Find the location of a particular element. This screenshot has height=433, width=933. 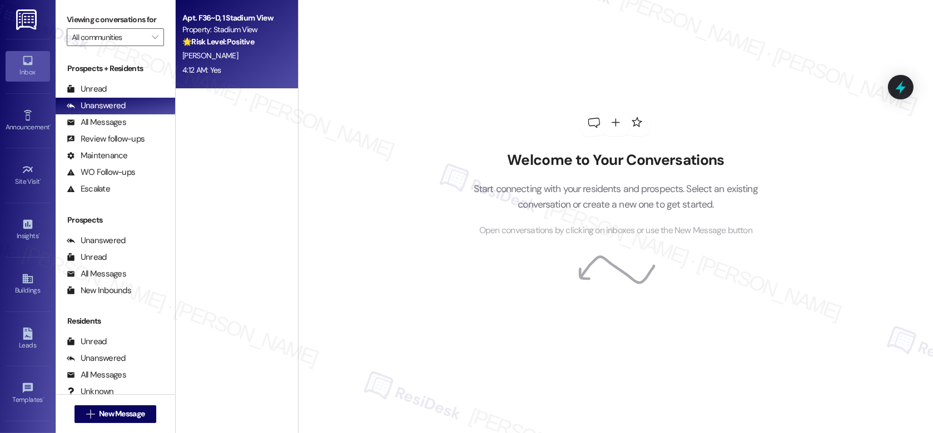

div: Property: Stadium View is located at coordinates (233, 29).